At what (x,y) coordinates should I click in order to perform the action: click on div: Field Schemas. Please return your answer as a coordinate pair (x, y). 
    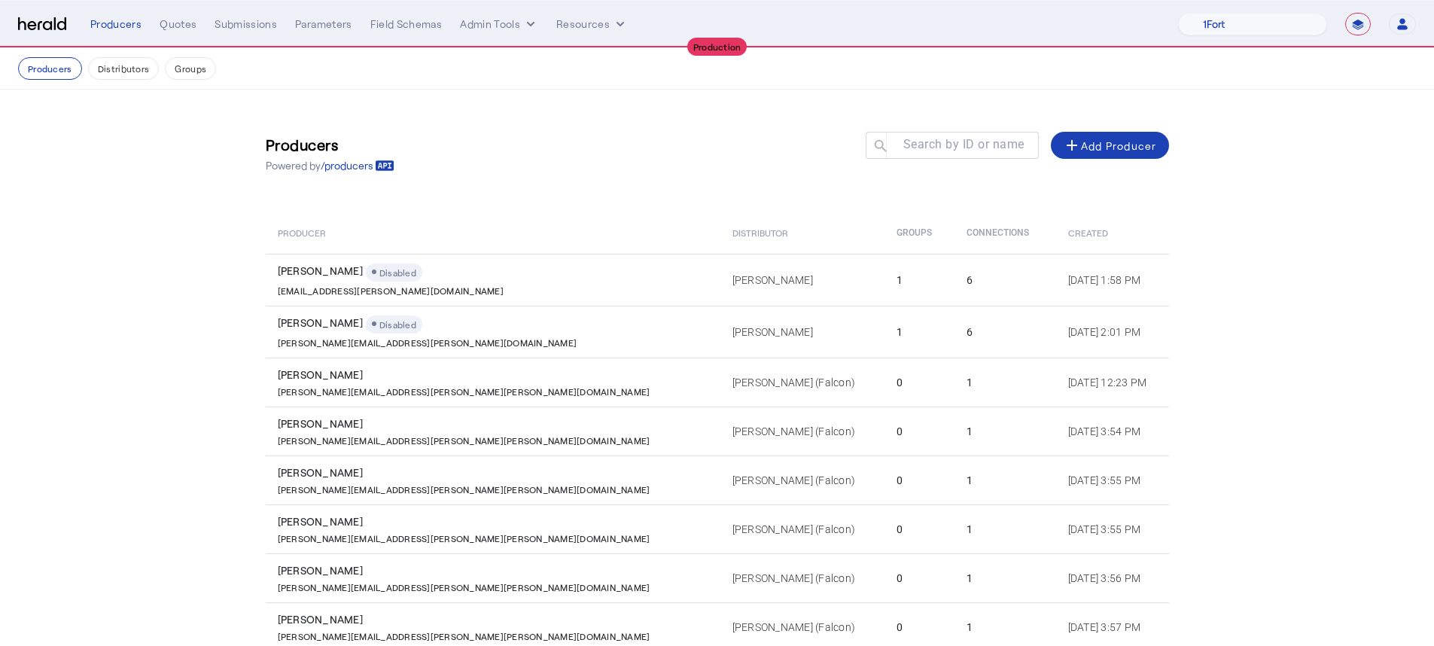
    Looking at the image, I should click on (406, 24).